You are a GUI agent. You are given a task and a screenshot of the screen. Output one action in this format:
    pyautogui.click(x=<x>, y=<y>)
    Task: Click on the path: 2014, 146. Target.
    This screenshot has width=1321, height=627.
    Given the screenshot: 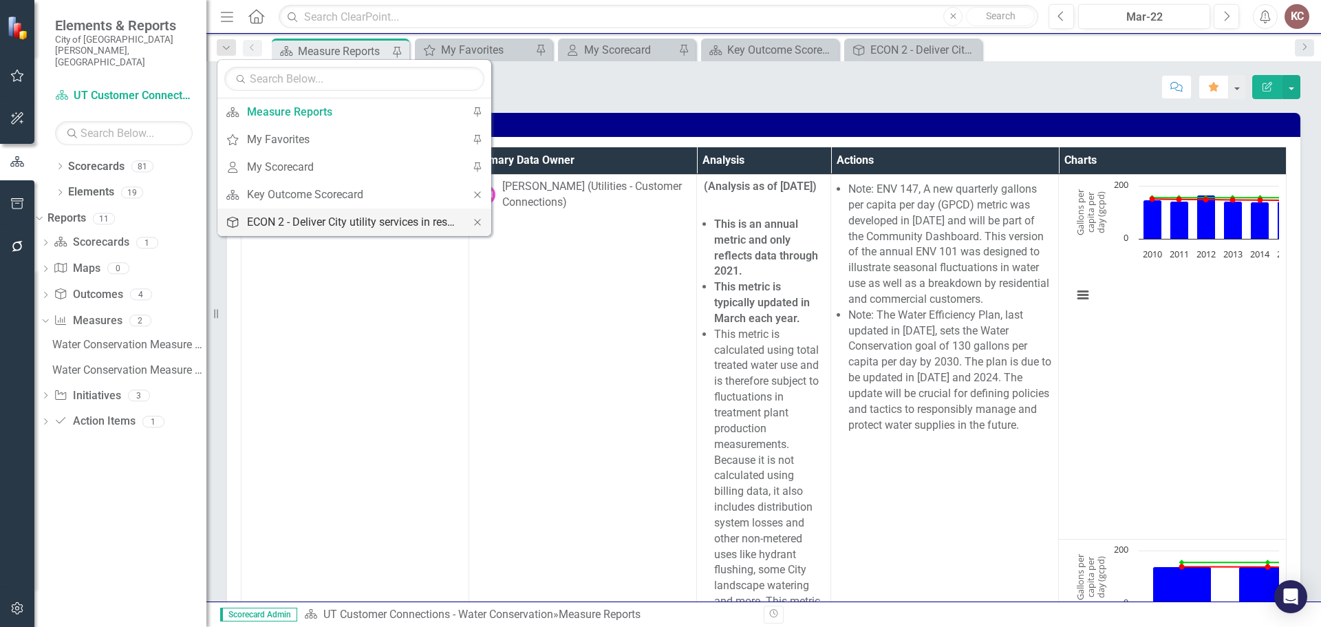 What is the action you would take?
    pyautogui.click(x=1260, y=200)
    